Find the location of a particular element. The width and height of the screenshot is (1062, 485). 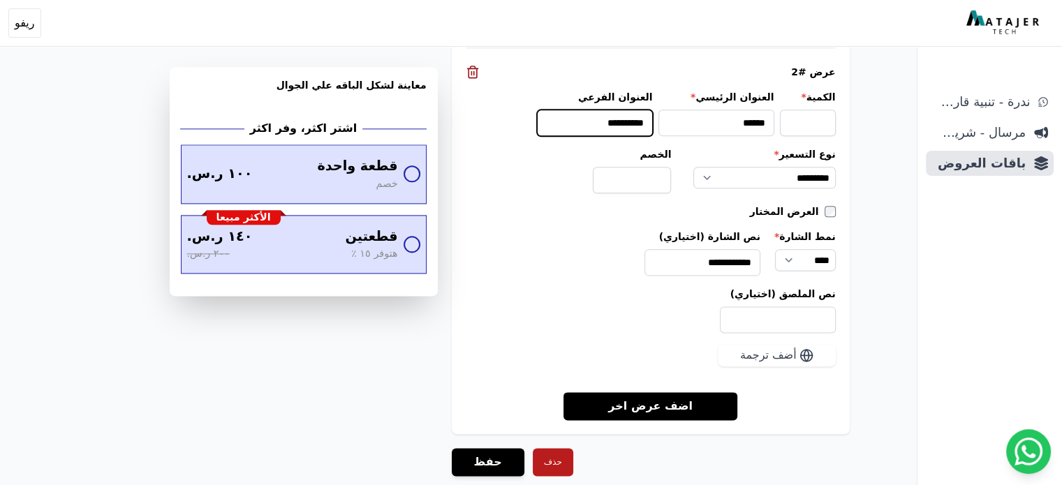

div: الأكثر مبيعا is located at coordinates (244, 218).